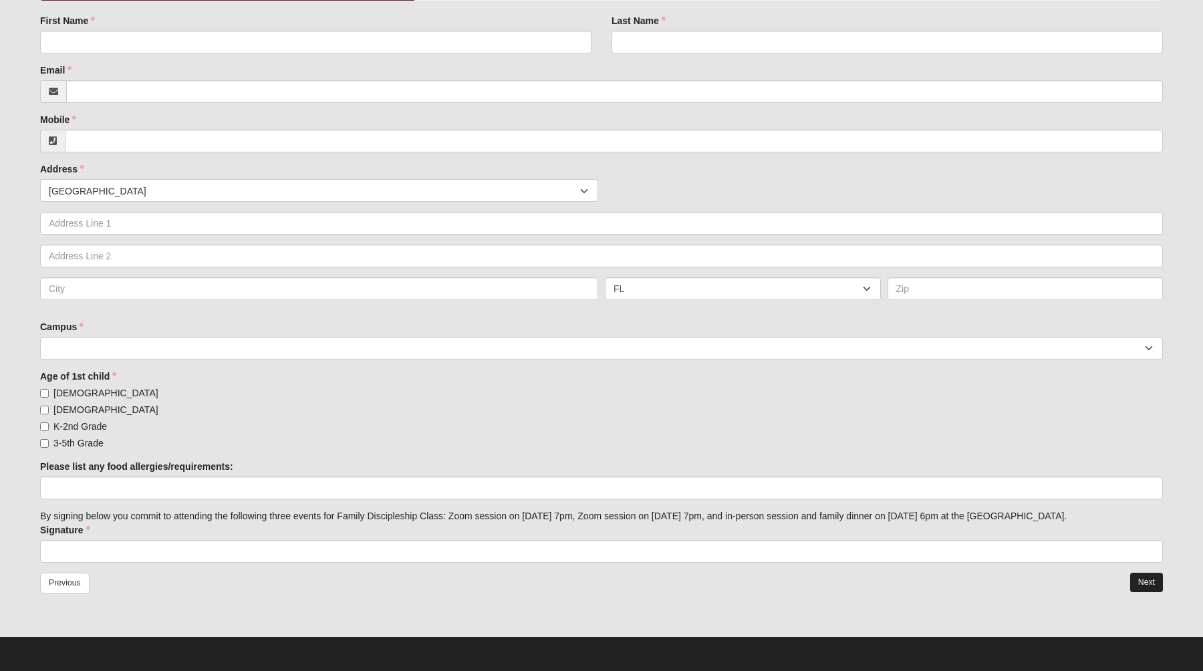 The height and width of the screenshot is (671, 1203). I want to click on label: First Name, so click(67, 21).